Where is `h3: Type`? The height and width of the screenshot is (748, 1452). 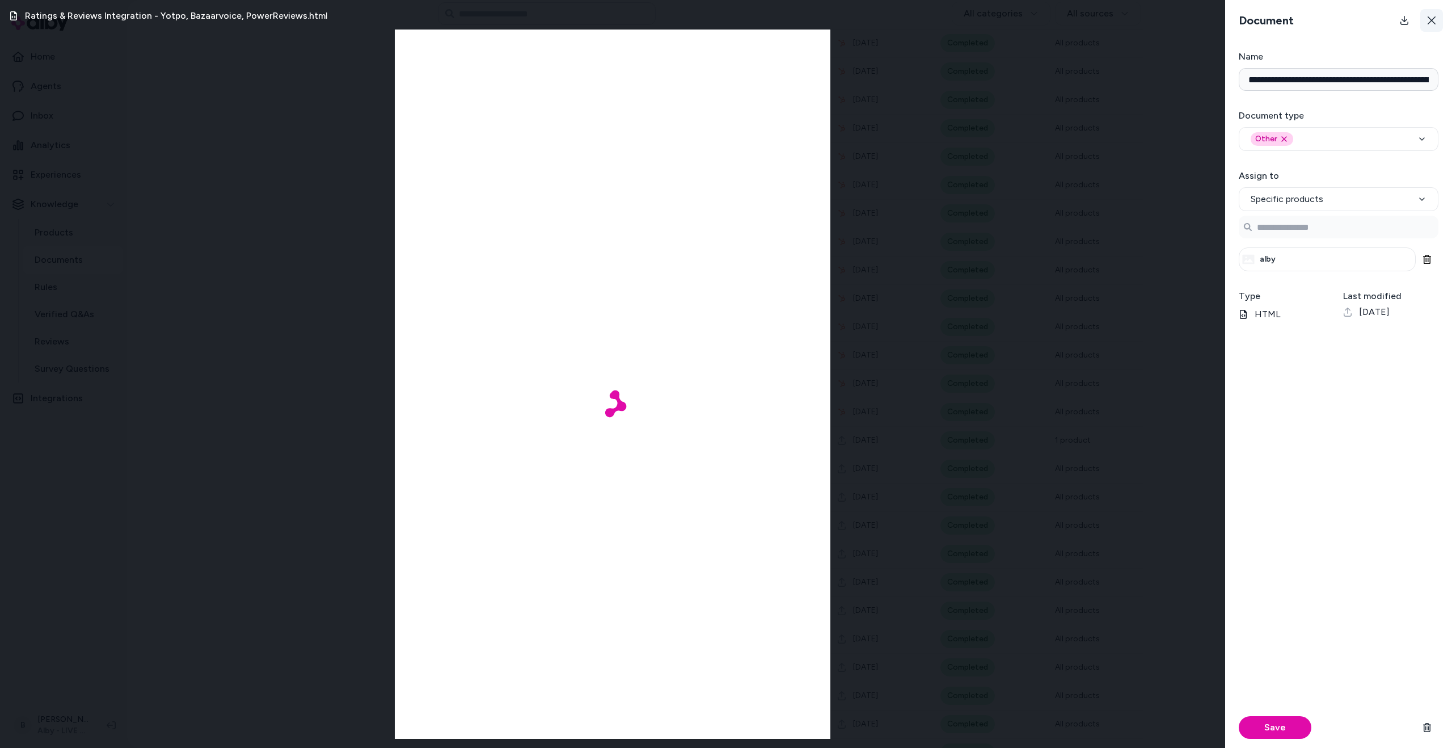 h3: Type is located at coordinates (1286, 296).